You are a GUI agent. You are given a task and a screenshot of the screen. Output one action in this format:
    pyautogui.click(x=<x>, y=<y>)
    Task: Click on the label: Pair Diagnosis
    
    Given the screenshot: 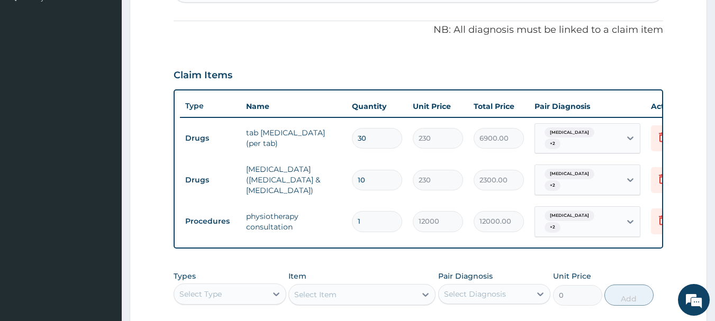 What is the action you would take?
    pyautogui.click(x=465, y=276)
    